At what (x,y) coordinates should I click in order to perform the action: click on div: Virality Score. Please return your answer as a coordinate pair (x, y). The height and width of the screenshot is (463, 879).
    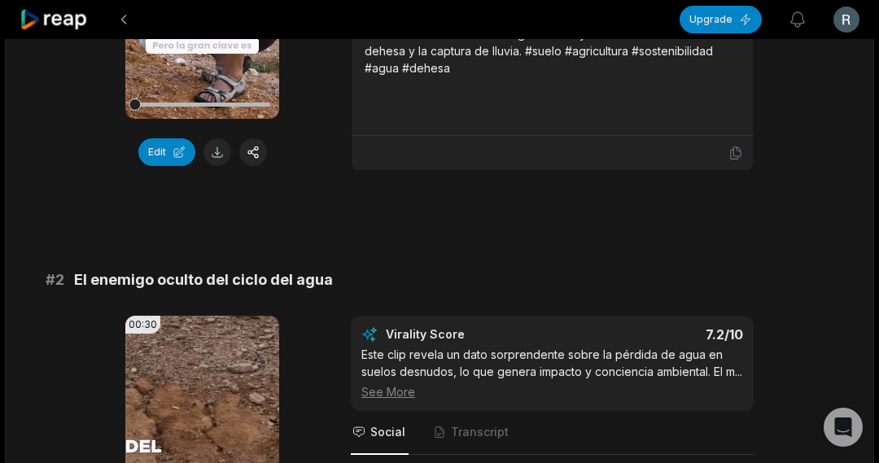
    Looking at the image, I should click on (473, 335).